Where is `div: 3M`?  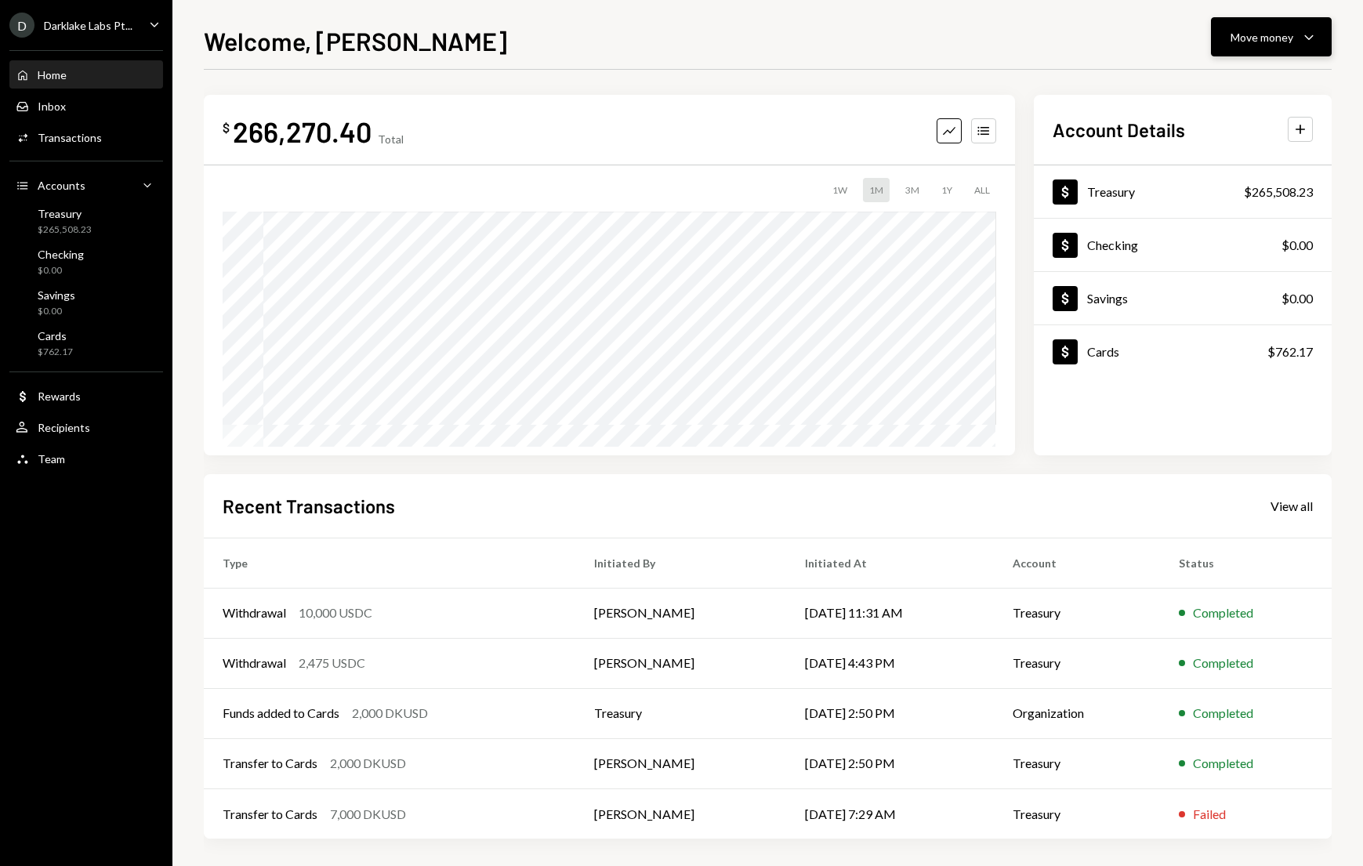 div: 3M is located at coordinates (912, 190).